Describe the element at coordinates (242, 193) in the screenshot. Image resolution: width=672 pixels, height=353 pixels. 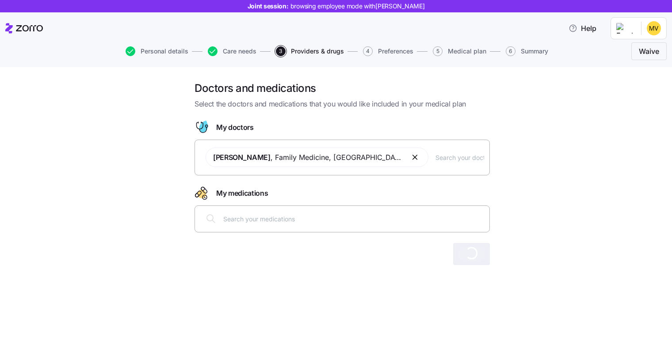
I see `span: My medications` at that location.